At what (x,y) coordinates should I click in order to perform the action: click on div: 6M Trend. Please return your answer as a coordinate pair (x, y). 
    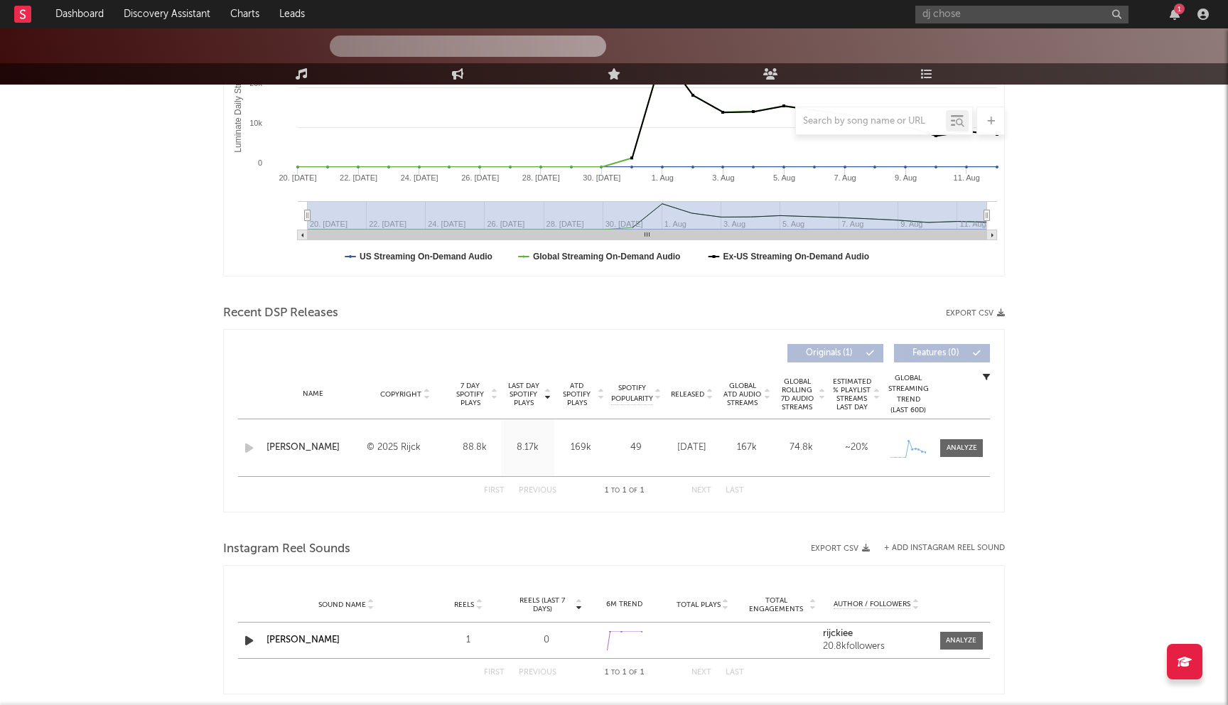
    Looking at the image, I should click on (625, 604).